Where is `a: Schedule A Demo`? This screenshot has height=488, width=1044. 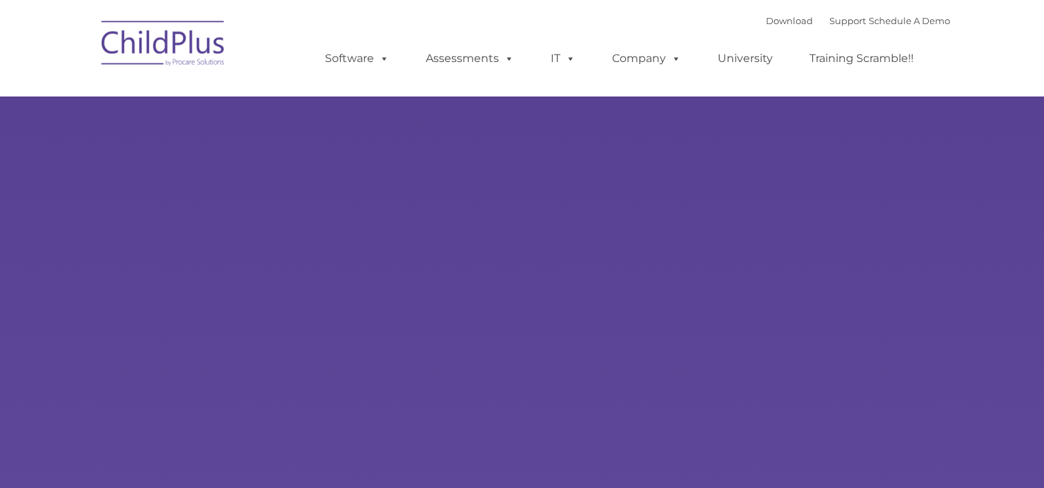
a: Schedule A Demo is located at coordinates (909, 21).